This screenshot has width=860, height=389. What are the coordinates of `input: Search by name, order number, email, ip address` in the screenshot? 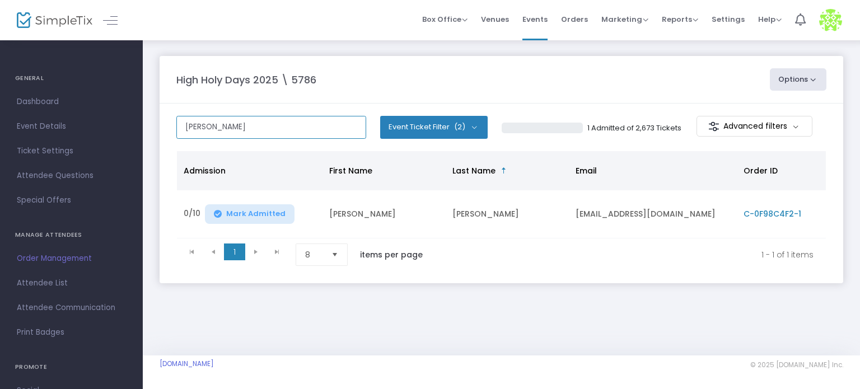 It's located at (271, 127).